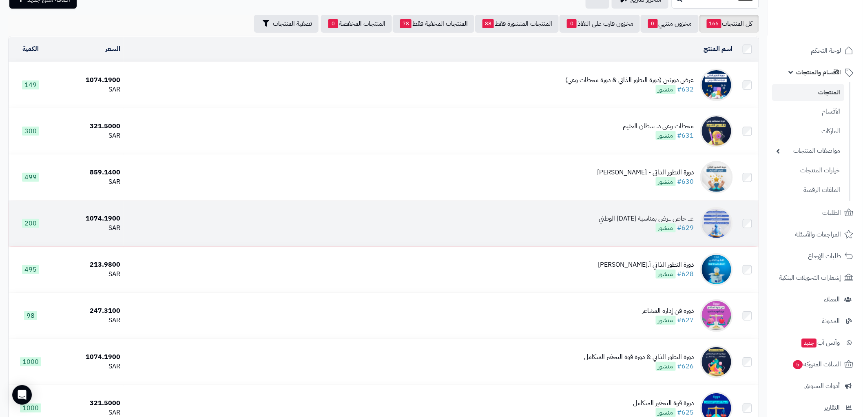  Describe the element at coordinates (717, 85) in the screenshot. I see `img: عرض دورتين (دورة التطور الذاتي & دورة محطات وعي)` at that location.